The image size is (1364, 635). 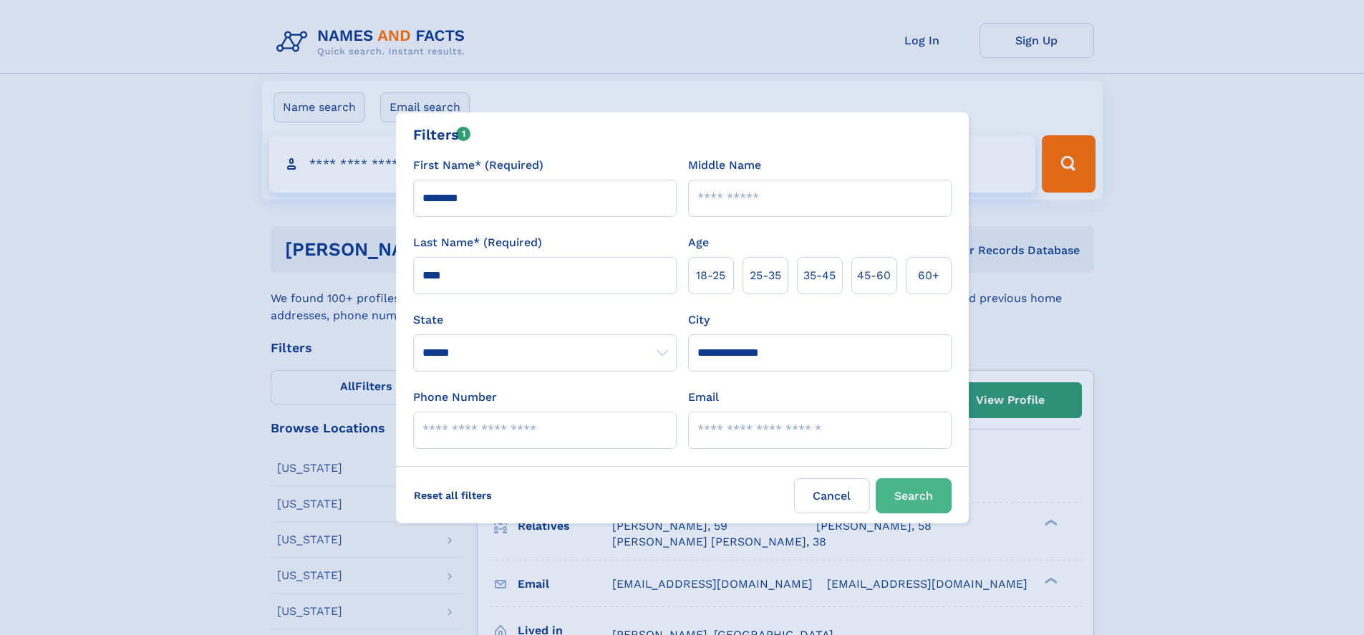 What do you see at coordinates (725, 165) in the screenshot?
I see `label: Middle Name` at bounding box center [725, 165].